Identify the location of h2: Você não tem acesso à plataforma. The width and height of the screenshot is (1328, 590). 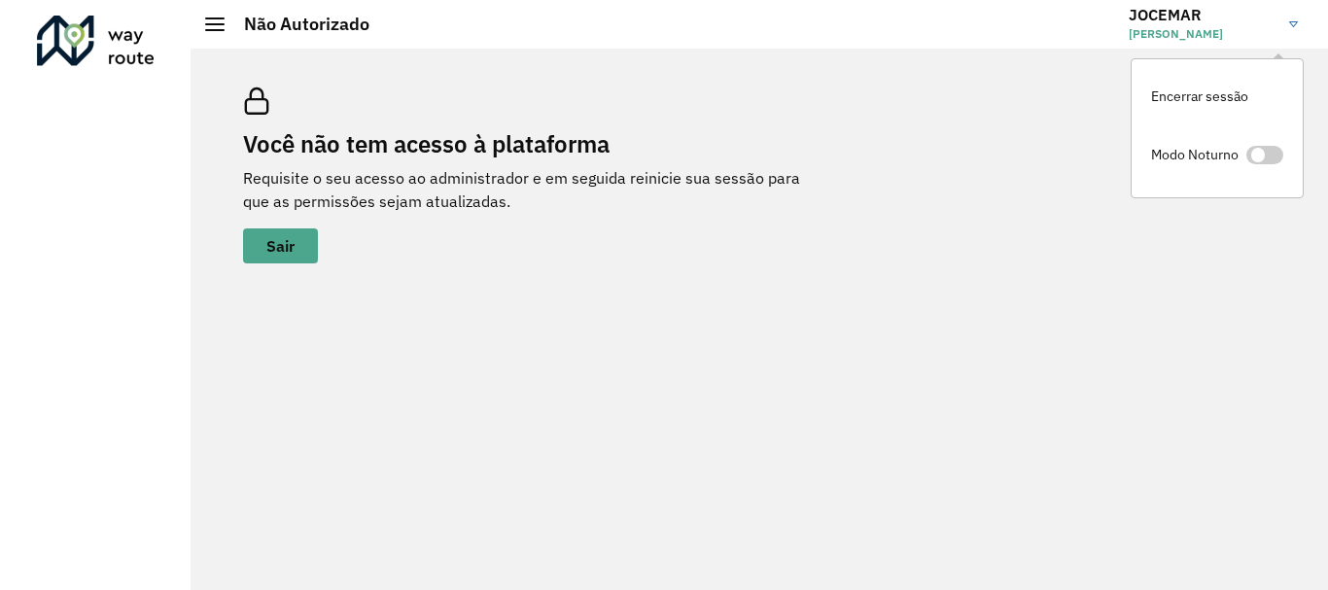
(535, 144).